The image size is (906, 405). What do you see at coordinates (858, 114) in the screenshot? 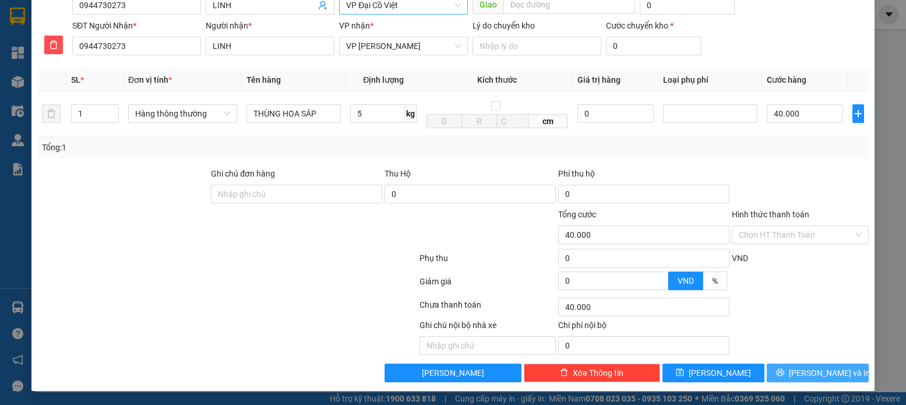
I see `span: plus` at bounding box center [858, 114].